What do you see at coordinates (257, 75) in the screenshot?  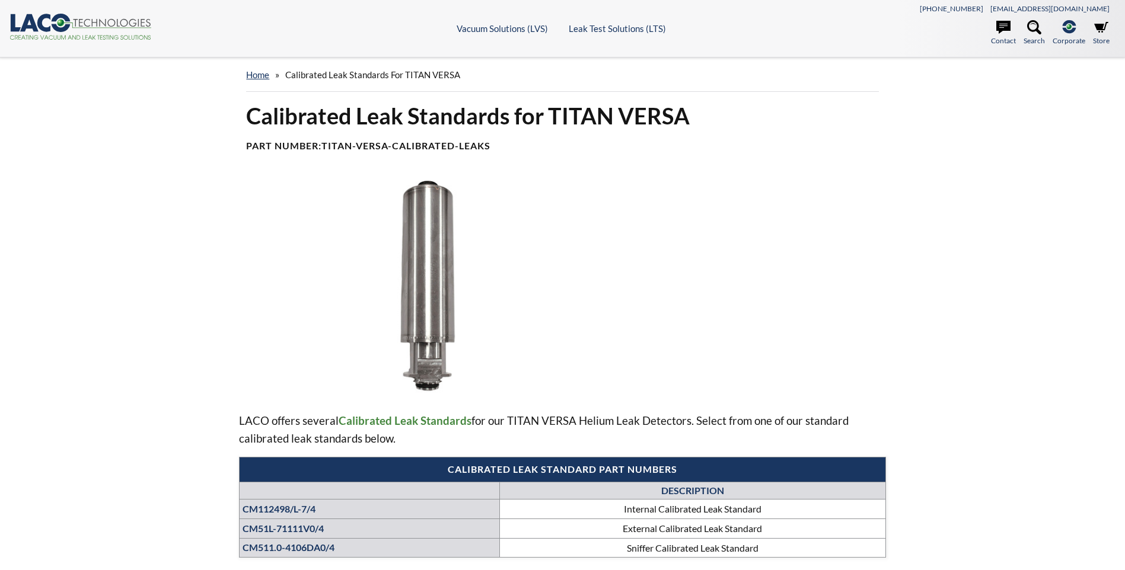 I see `a: home` at bounding box center [257, 75].